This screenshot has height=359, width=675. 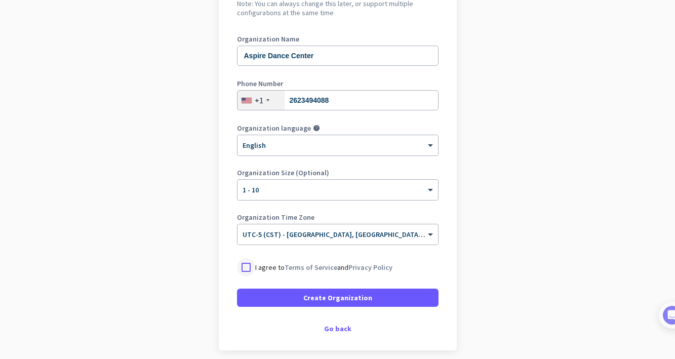 I want to click on label: Organization language, so click(x=274, y=128).